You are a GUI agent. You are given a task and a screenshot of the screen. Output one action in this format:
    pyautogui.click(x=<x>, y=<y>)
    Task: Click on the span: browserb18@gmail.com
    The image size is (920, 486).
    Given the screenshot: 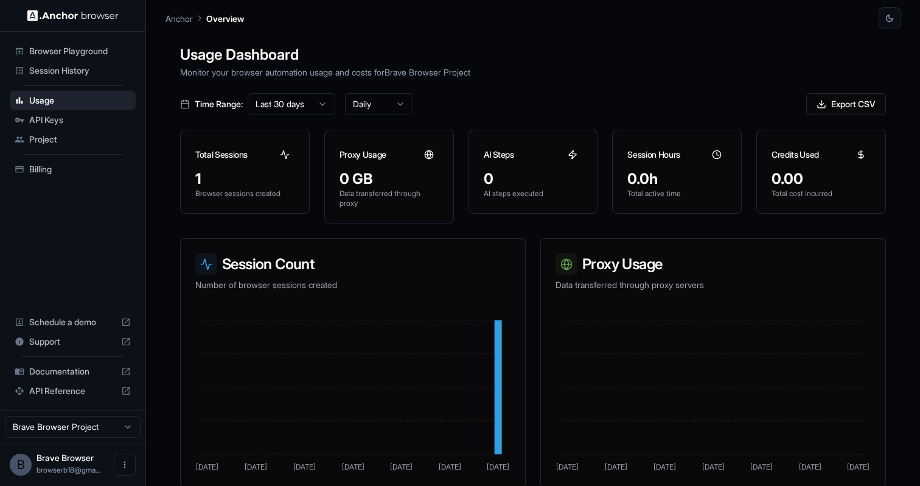 What is the action you would take?
    pyautogui.click(x=69, y=469)
    